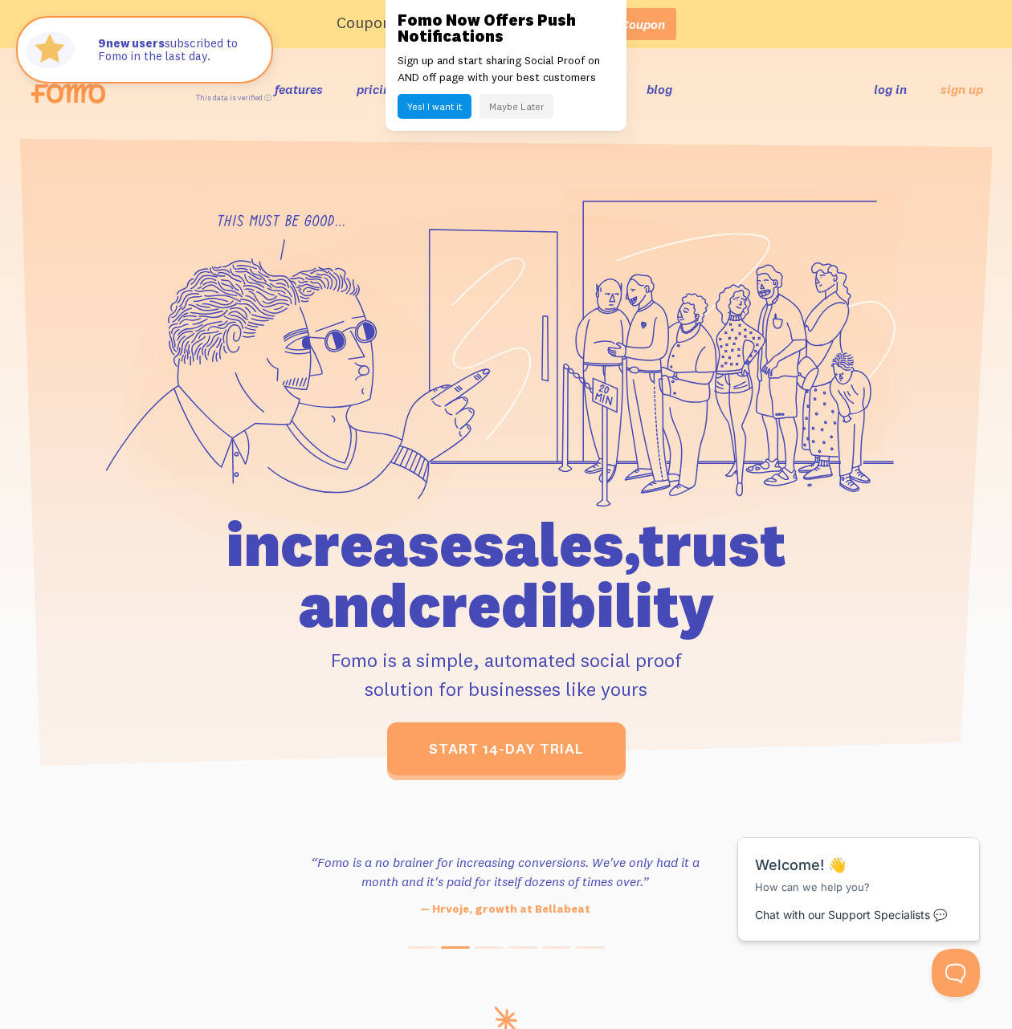  What do you see at coordinates (177, 50) in the screenshot?
I see `p: subscribed to Fomo in the last day.` at bounding box center [177, 50].